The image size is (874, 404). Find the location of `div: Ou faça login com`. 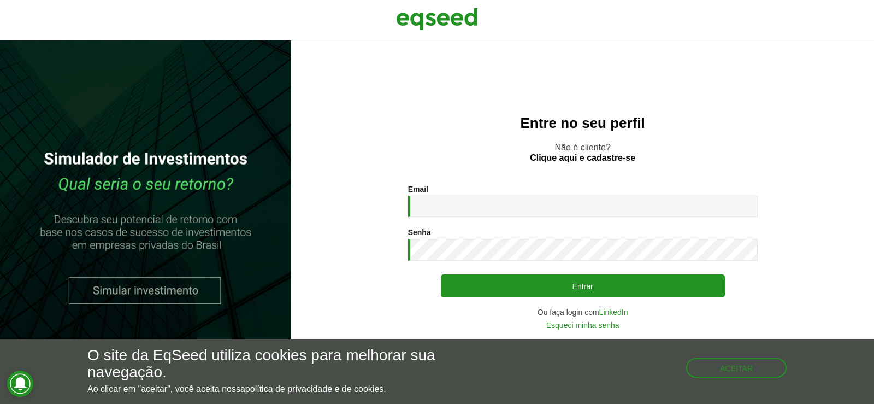

div: Ou faça login com is located at coordinates (583, 312).